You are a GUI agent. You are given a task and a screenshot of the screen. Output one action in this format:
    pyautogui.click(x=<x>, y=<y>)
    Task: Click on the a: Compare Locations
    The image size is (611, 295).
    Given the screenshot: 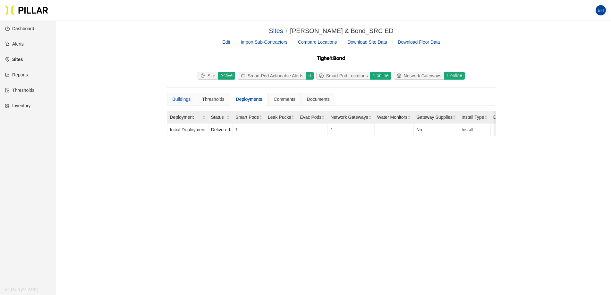 What is the action you would take?
    pyautogui.click(x=317, y=42)
    